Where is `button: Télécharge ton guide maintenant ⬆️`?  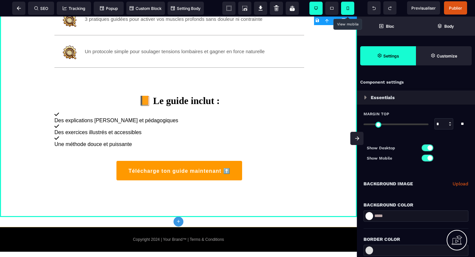
button: Télécharge ton guide maintenant ⬆️ is located at coordinates (179, 154).